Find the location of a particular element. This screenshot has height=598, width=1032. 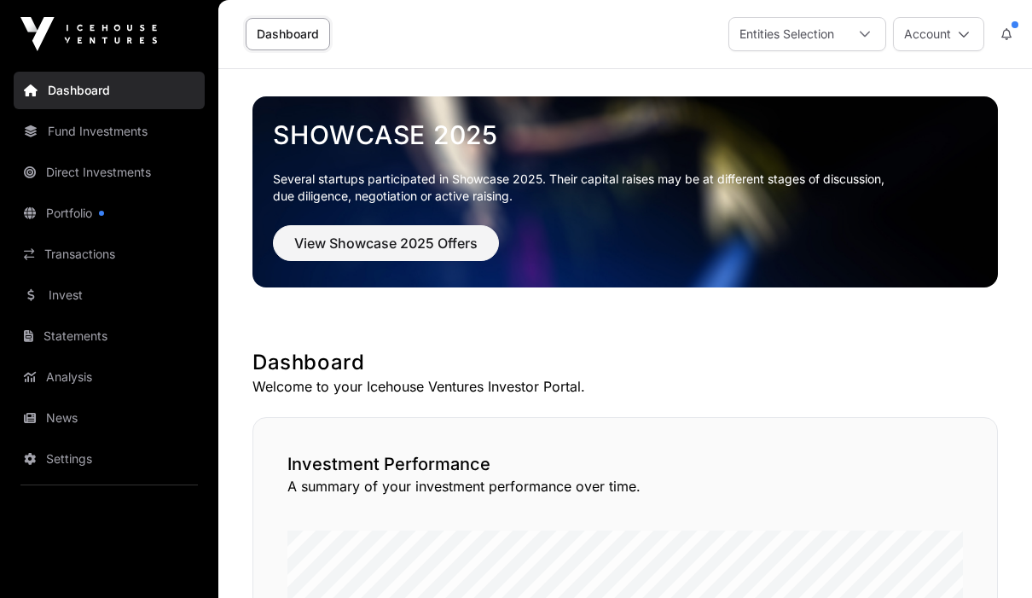

h1: Dashboard is located at coordinates (625, 362).